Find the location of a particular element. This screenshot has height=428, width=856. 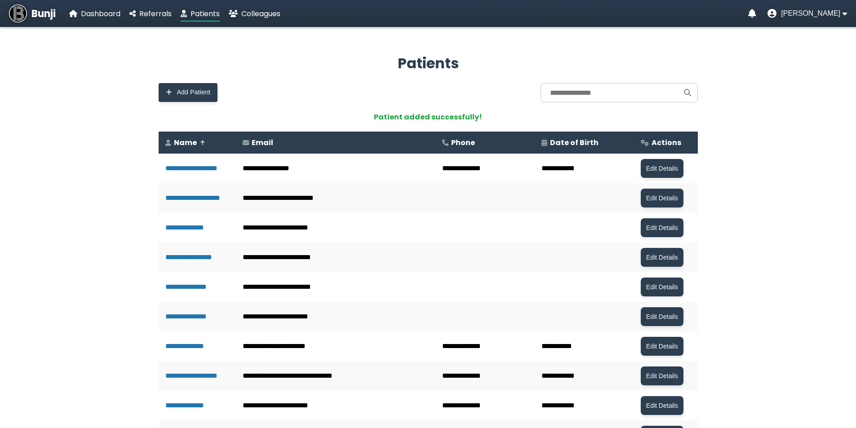

th: Name is located at coordinates (197, 143).